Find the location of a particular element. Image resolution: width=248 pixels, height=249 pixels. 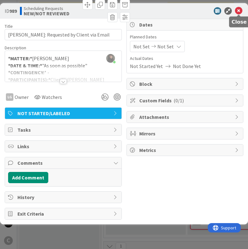

span: History is located at coordinates (64, 197).